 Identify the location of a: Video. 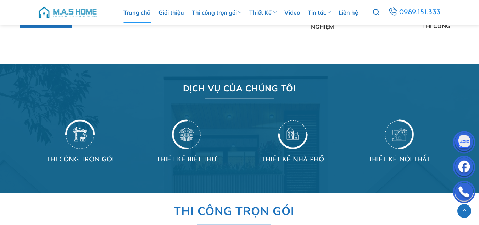
(292, 12).